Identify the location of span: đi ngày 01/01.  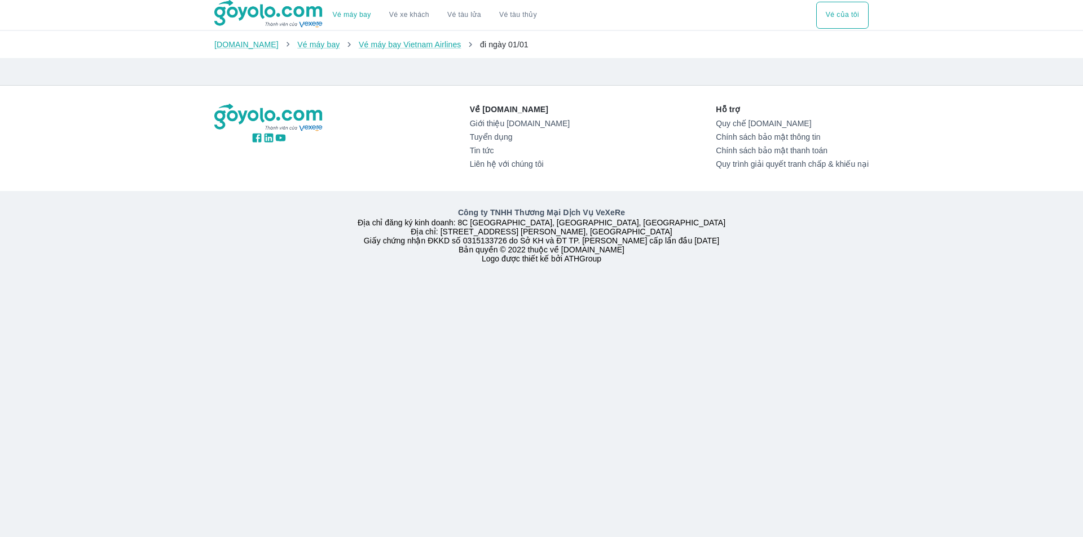
(504, 45).